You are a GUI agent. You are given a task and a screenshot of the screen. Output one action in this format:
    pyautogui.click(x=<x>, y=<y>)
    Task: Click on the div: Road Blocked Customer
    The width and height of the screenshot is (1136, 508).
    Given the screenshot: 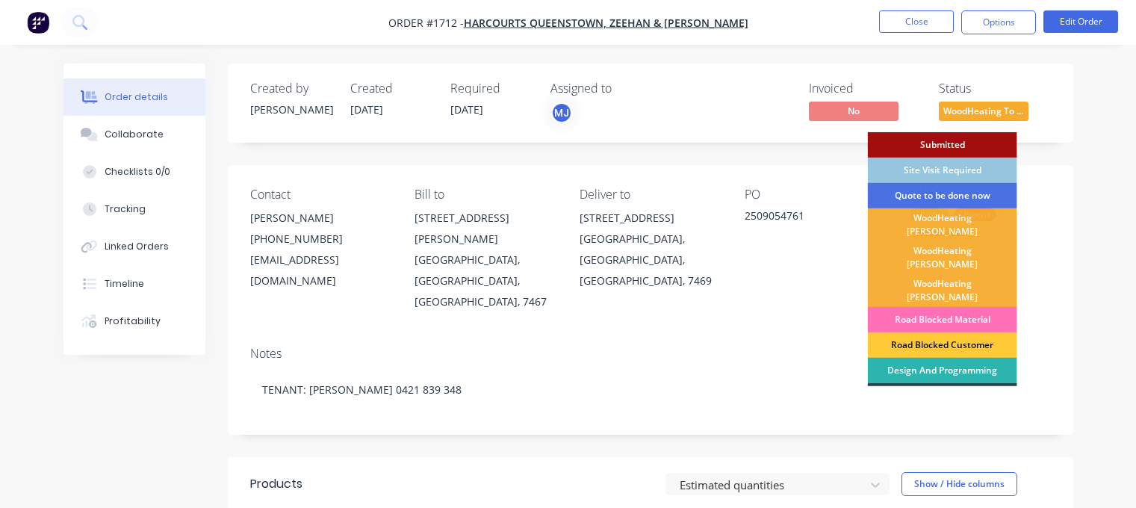 What is the action you would take?
    pyautogui.click(x=942, y=345)
    